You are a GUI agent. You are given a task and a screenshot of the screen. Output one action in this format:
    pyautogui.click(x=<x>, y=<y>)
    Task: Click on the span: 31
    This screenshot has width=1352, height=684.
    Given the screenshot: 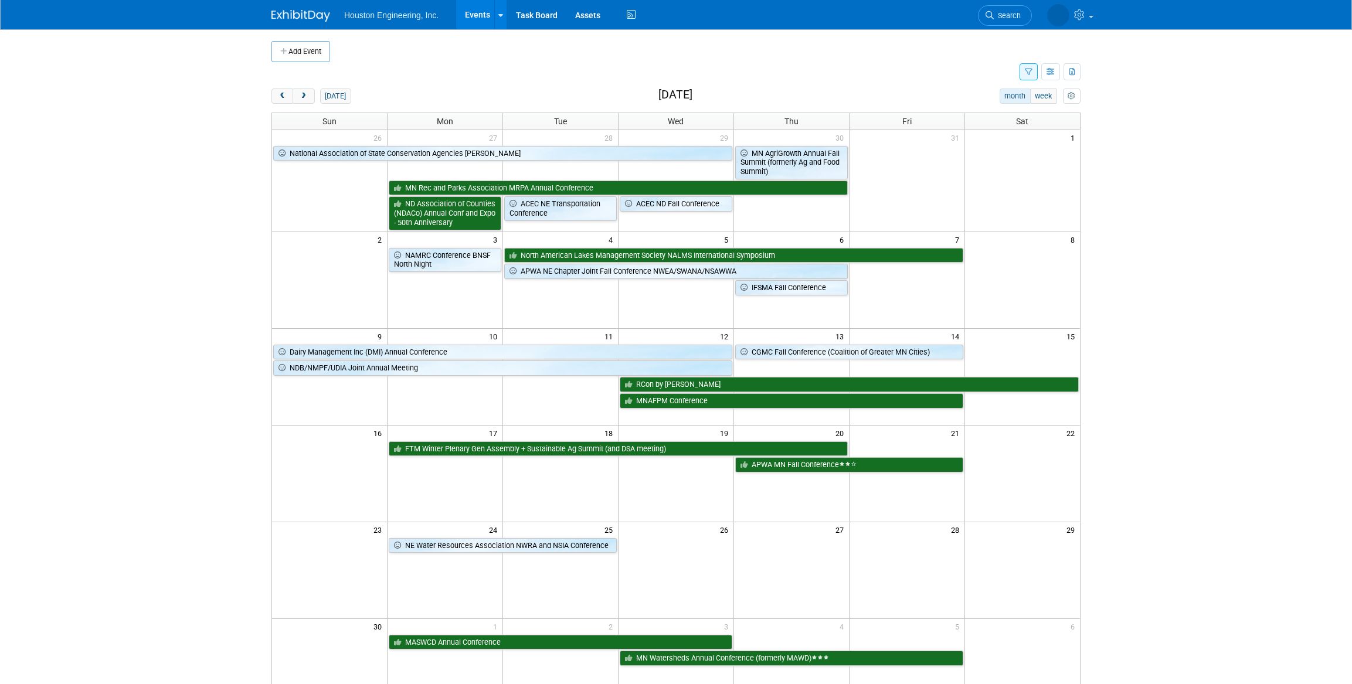 What is the action you would take?
    pyautogui.click(x=957, y=137)
    